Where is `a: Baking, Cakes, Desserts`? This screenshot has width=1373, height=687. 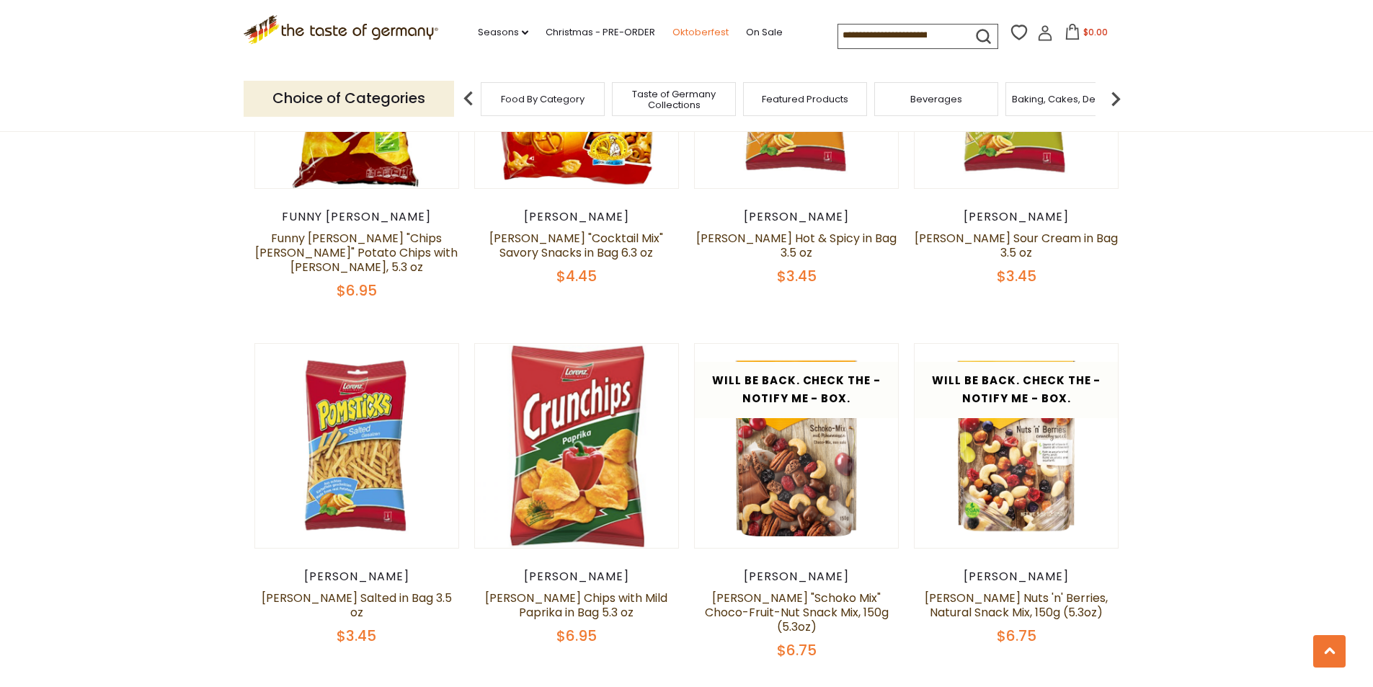 a: Baking, Cakes, Desserts is located at coordinates (1067, 99).